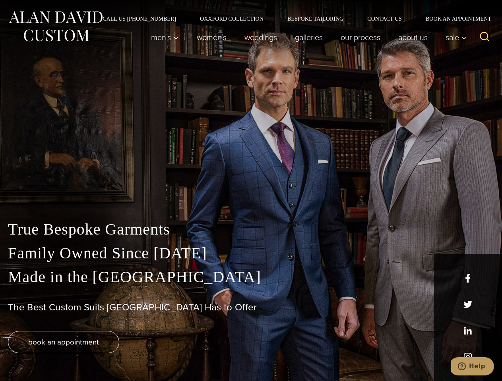 The image size is (502, 381). I want to click on button: View Search Form, so click(484, 37).